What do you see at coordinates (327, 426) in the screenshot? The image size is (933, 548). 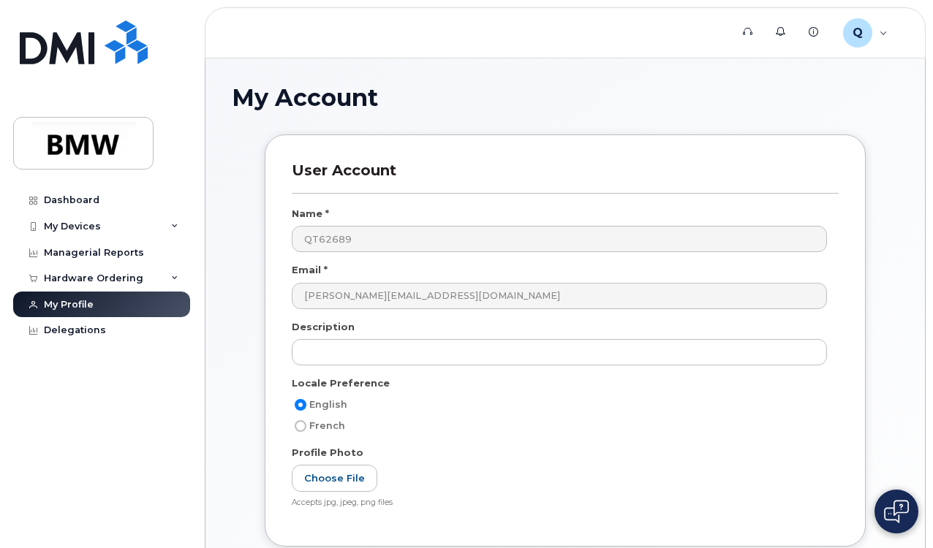 I see `span: French` at bounding box center [327, 426].